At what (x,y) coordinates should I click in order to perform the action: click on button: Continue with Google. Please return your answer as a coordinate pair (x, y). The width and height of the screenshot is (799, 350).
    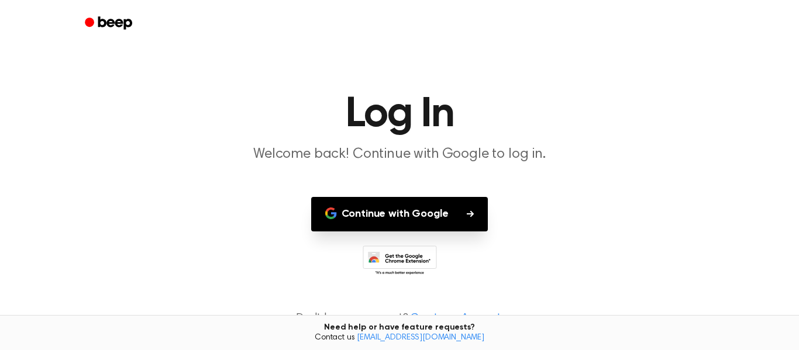
    Looking at the image, I should click on (400, 214).